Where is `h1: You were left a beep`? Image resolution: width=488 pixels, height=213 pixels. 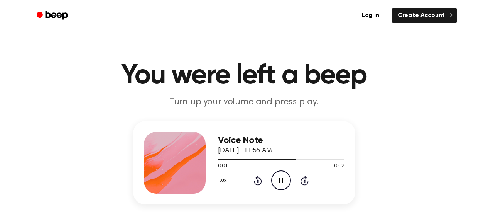
h1: You were left a beep is located at coordinates (244, 76).